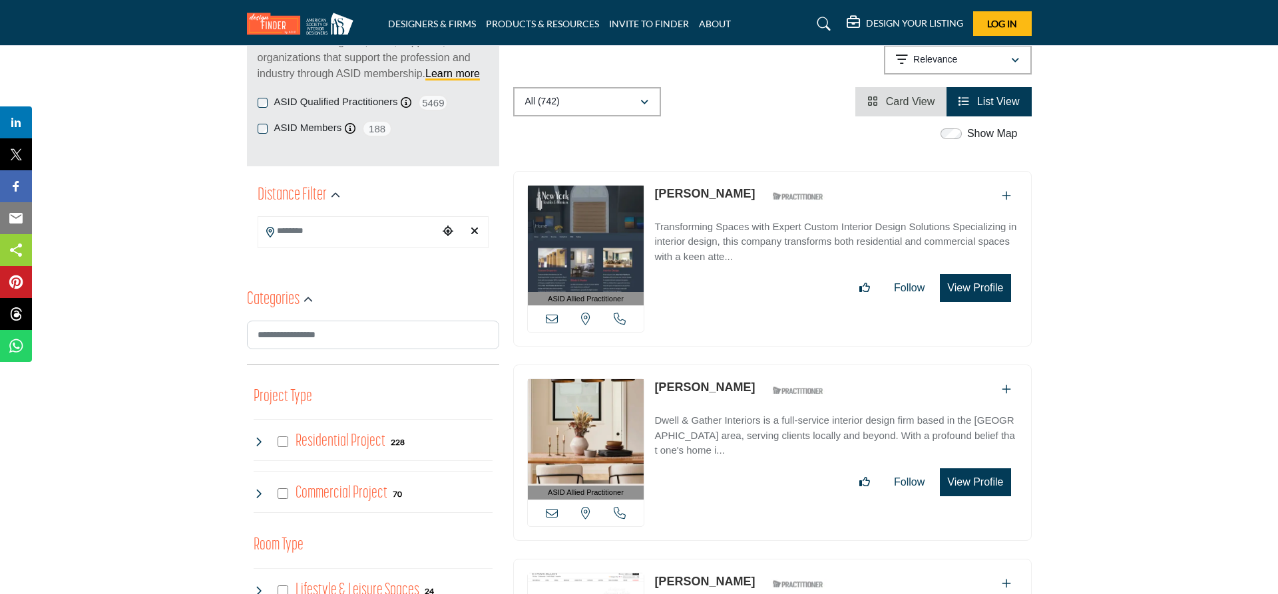 The width and height of the screenshot is (1278, 594). What do you see at coordinates (283, 397) in the screenshot?
I see `button: Project Type` at bounding box center [283, 397].